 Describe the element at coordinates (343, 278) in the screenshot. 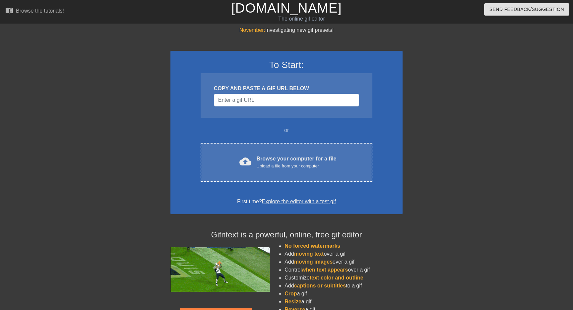

I see `li: Customize` at that location.